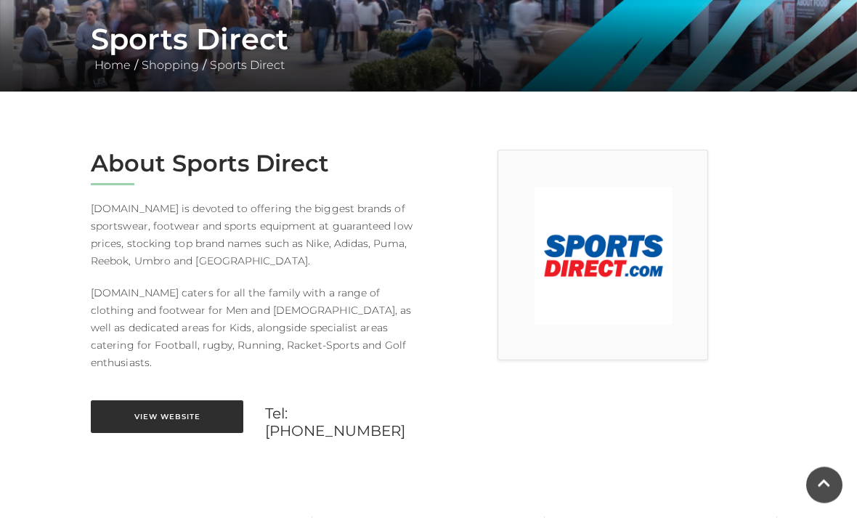 Image resolution: width=857 pixels, height=518 pixels. Describe the element at coordinates (429, 40) in the screenshot. I see `h1: Sports Direct` at that location.